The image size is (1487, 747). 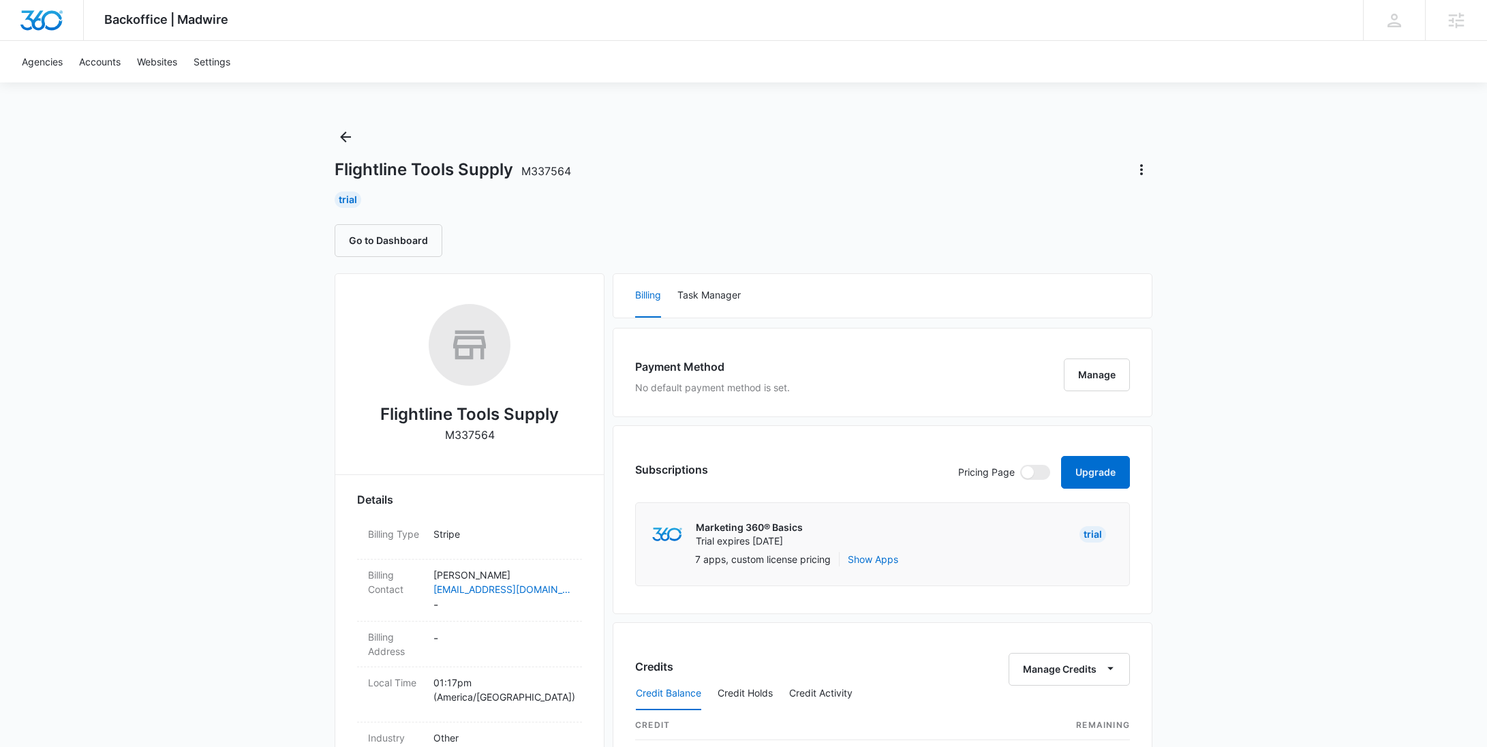 I want to click on button: Upgrade, so click(x=1095, y=472).